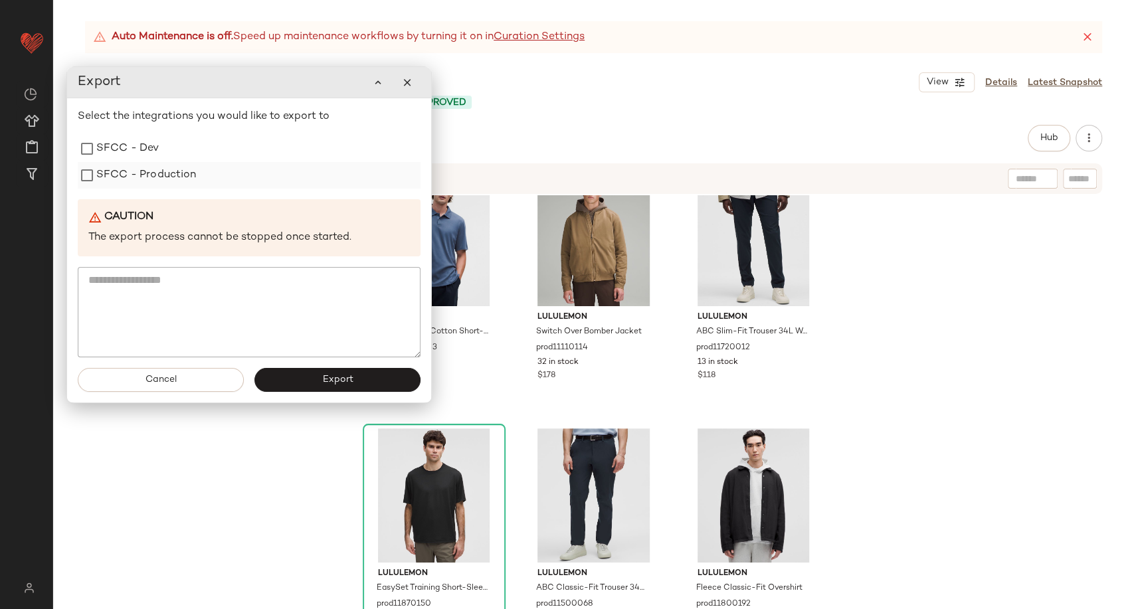  I want to click on a: Latest Snapshot, so click(1065, 82).